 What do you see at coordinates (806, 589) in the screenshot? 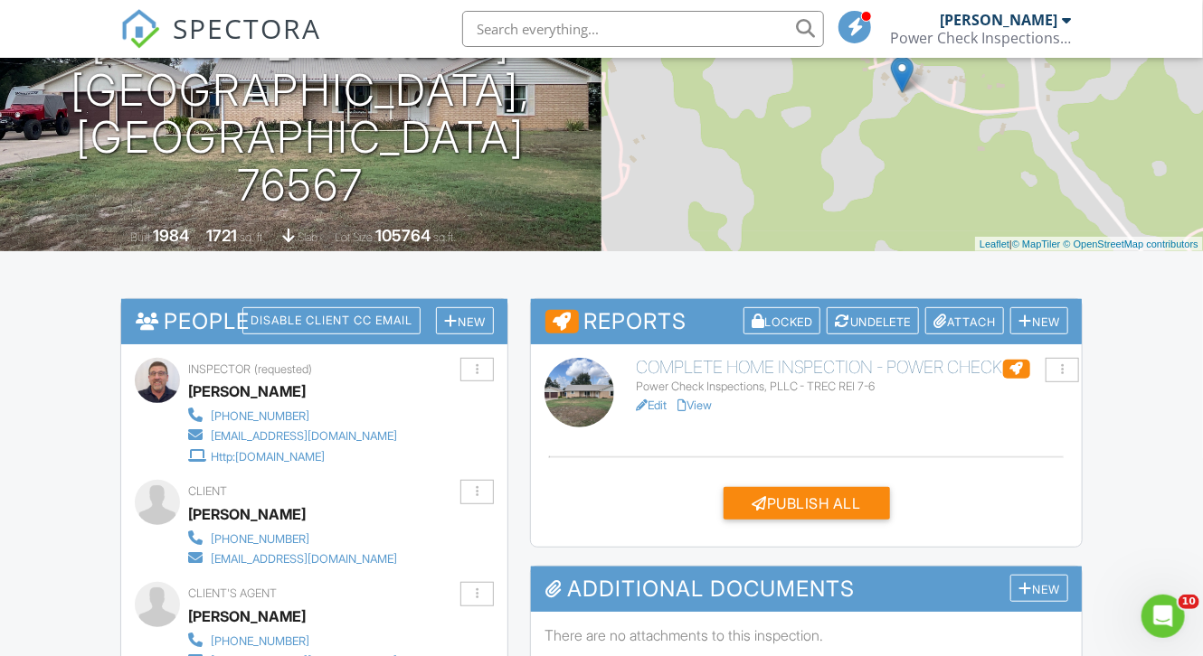
I see `h3: Additional Documents` at bounding box center [806, 589].